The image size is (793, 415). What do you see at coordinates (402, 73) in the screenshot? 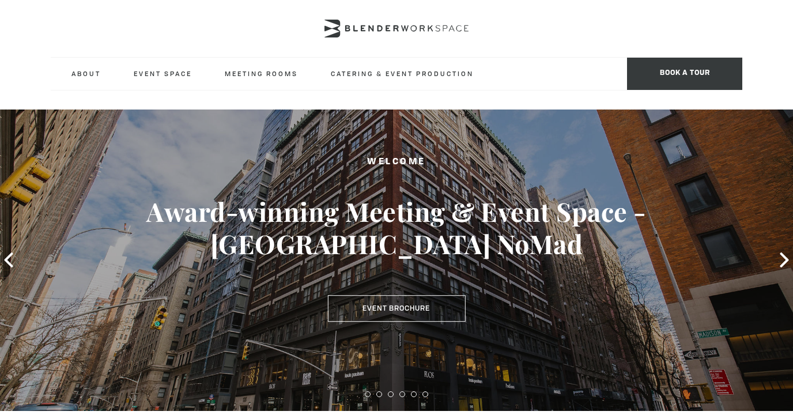
I see `a: Catering & Event Production` at bounding box center [402, 73].